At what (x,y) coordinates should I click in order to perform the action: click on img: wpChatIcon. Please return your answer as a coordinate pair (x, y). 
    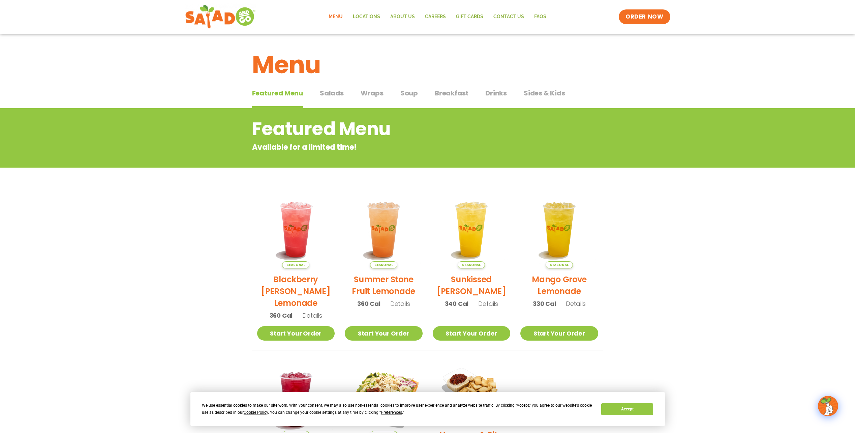
    Looking at the image, I should click on (828, 406).